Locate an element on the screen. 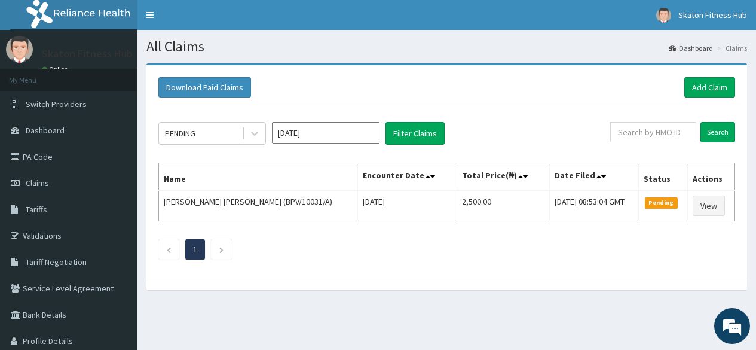  input: Search is located at coordinates (718, 132).